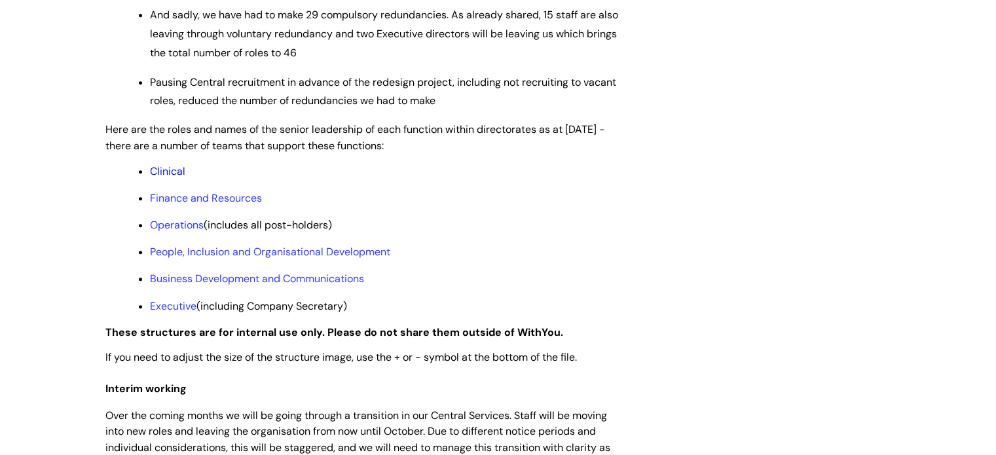  What do you see at coordinates (241, 225) in the screenshot?
I see `span: (includes all post-holders)` at bounding box center [241, 225].